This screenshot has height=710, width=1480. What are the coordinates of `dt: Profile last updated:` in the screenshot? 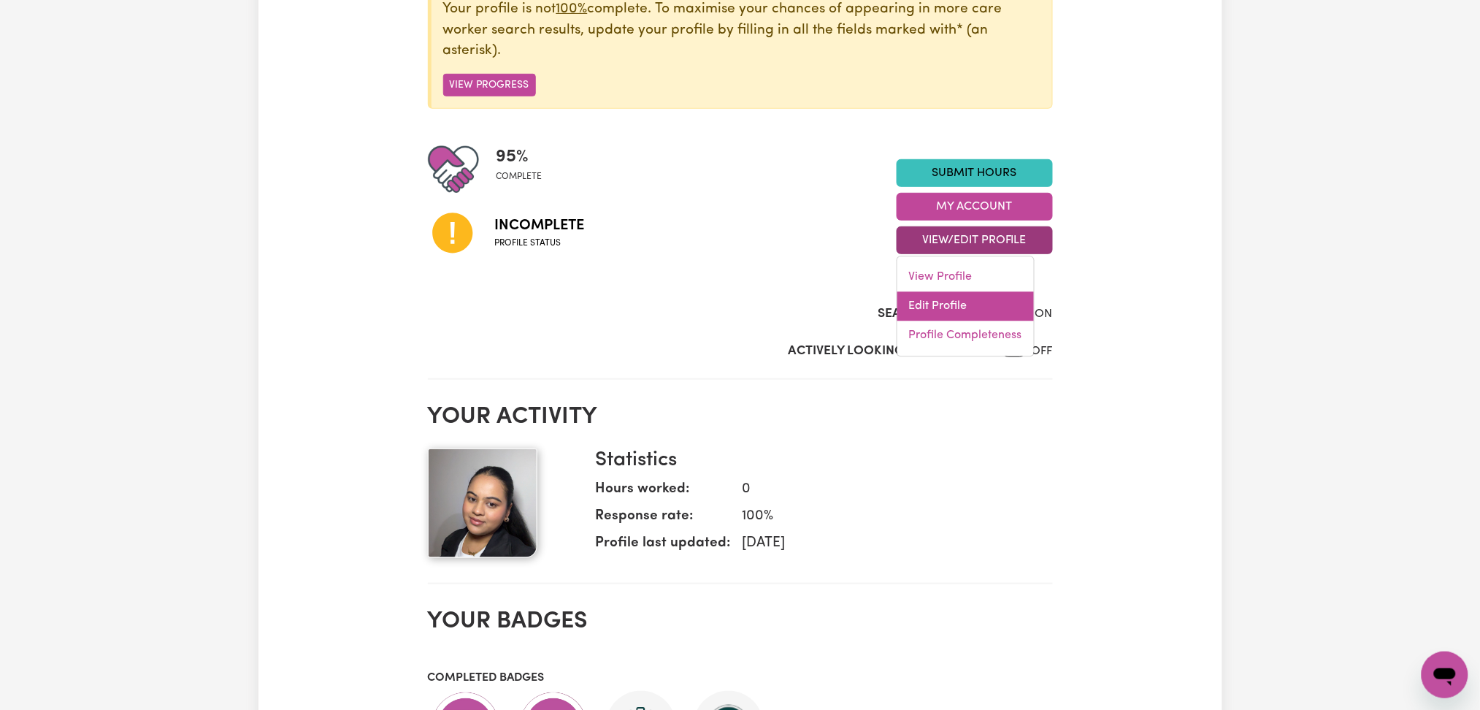 It's located at (663, 546).